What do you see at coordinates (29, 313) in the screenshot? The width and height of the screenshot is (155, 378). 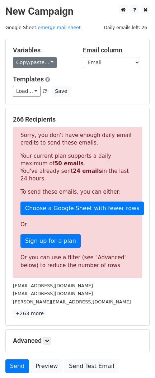 I see `a: +263 more` at bounding box center [29, 313].